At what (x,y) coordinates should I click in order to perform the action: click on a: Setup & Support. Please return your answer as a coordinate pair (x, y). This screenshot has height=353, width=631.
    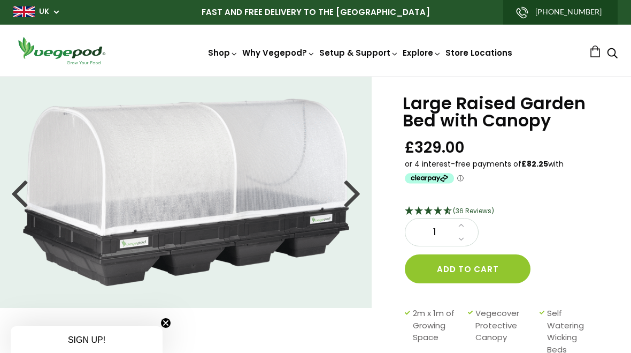
    Looking at the image, I should click on (359, 52).